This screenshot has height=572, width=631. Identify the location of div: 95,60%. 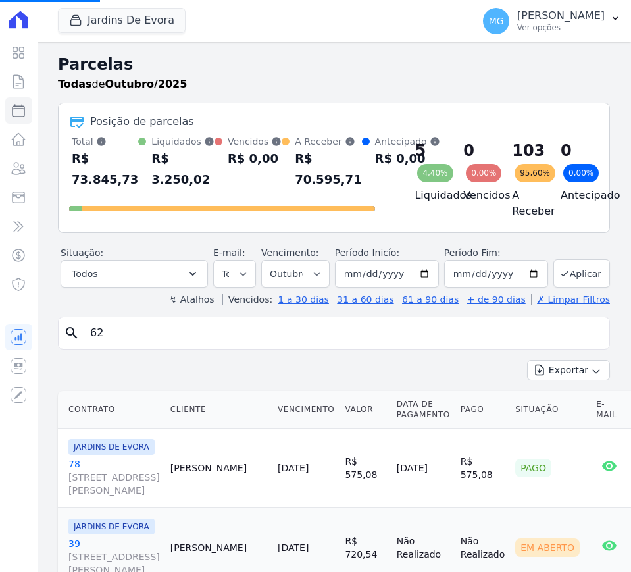
(535, 173).